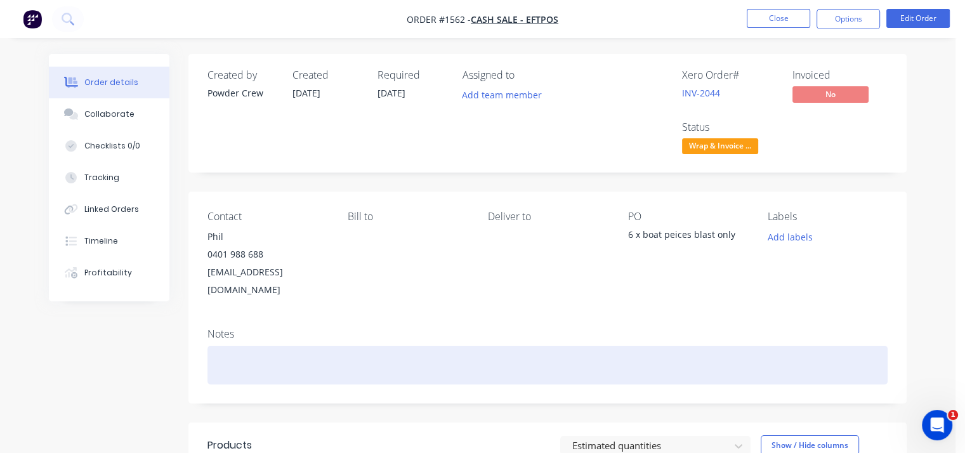 This screenshot has height=453, width=965. What do you see at coordinates (918, 18) in the screenshot?
I see `button: Edit Order` at bounding box center [918, 18].